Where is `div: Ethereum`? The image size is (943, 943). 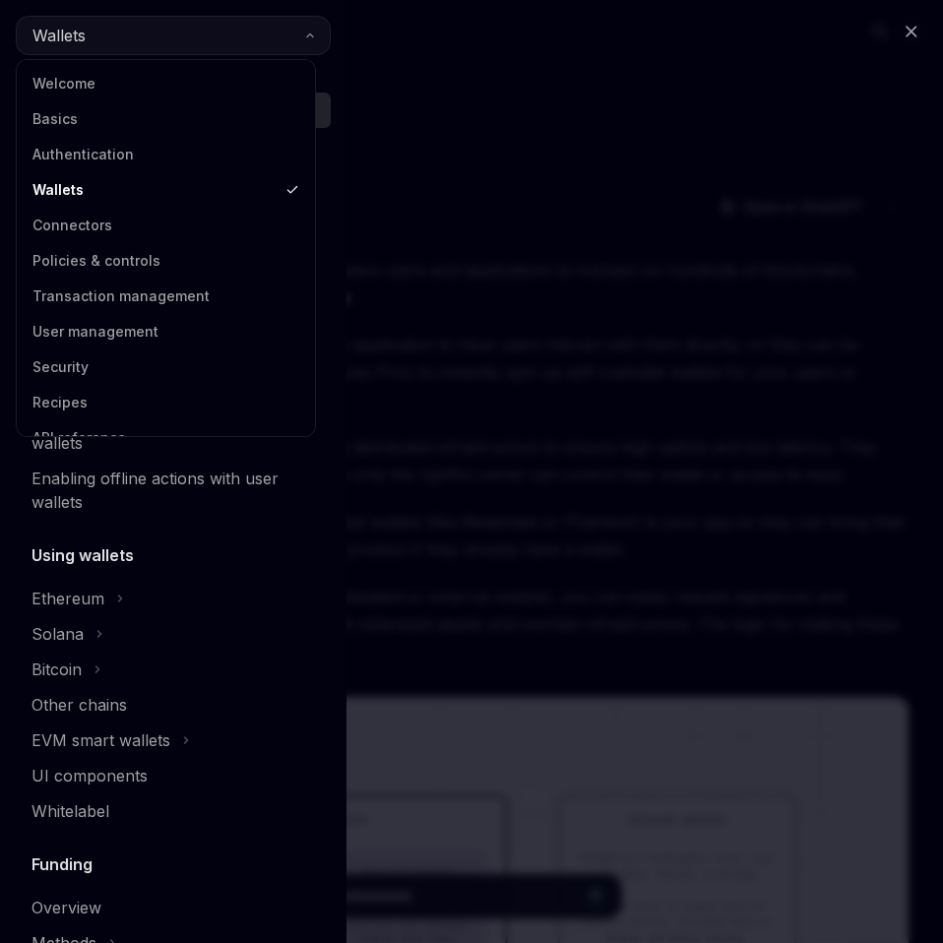 div: Ethereum is located at coordinates (68, 598).